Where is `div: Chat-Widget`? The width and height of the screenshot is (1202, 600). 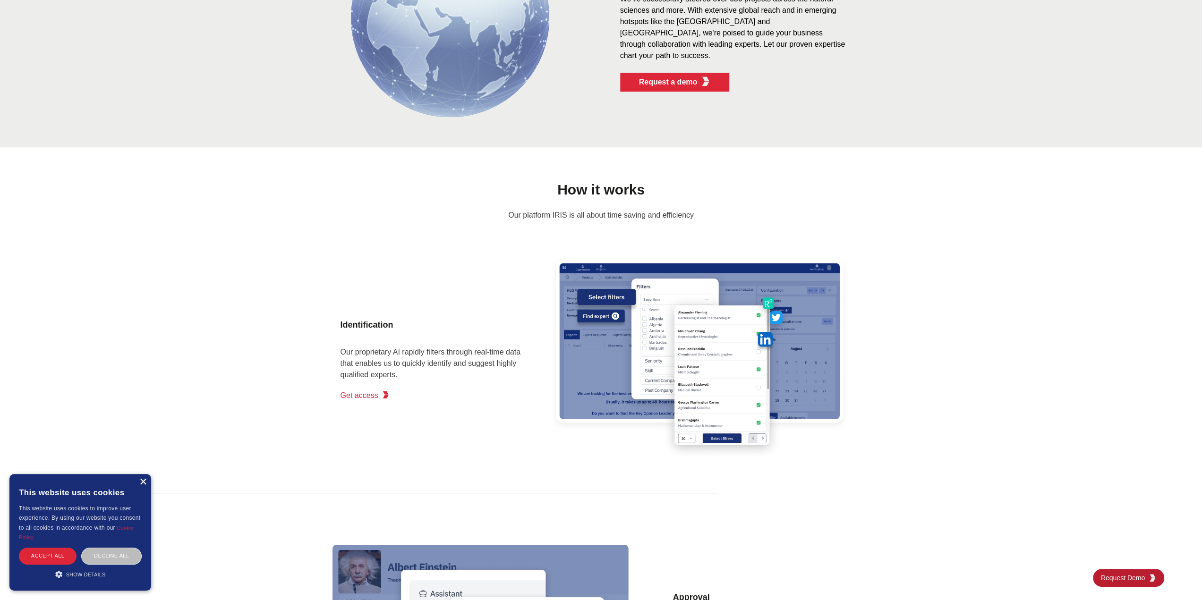 div: Chat-Widget is located at coordinates (1178, 578).